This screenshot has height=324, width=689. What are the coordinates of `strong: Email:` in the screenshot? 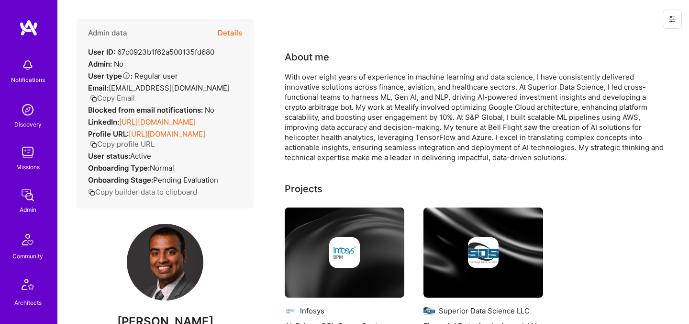 It's located at (98, 88).